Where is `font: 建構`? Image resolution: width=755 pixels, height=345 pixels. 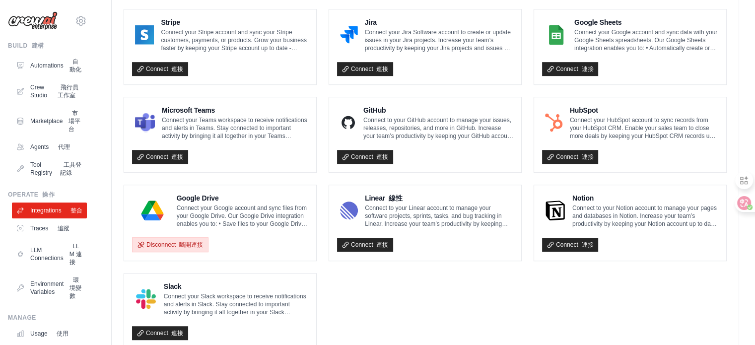 font: 建構 is located at coordinates (38, 46).